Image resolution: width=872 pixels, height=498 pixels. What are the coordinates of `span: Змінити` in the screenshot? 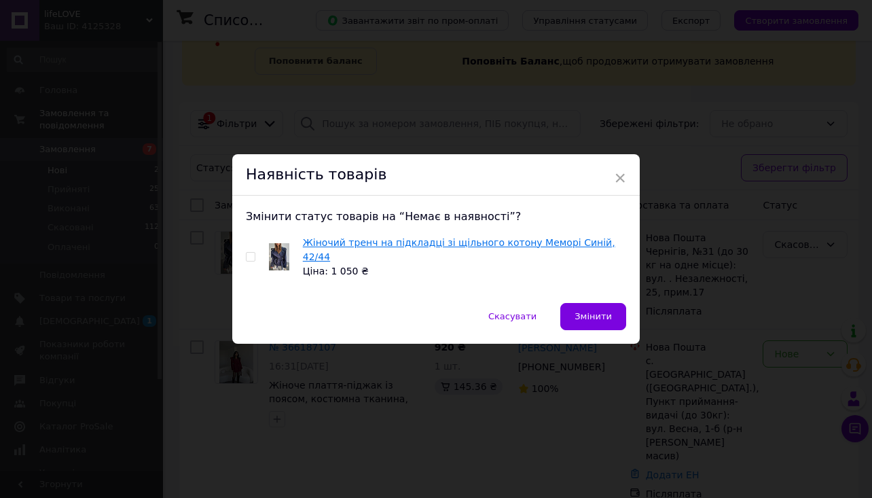 It's located at (593, 316).